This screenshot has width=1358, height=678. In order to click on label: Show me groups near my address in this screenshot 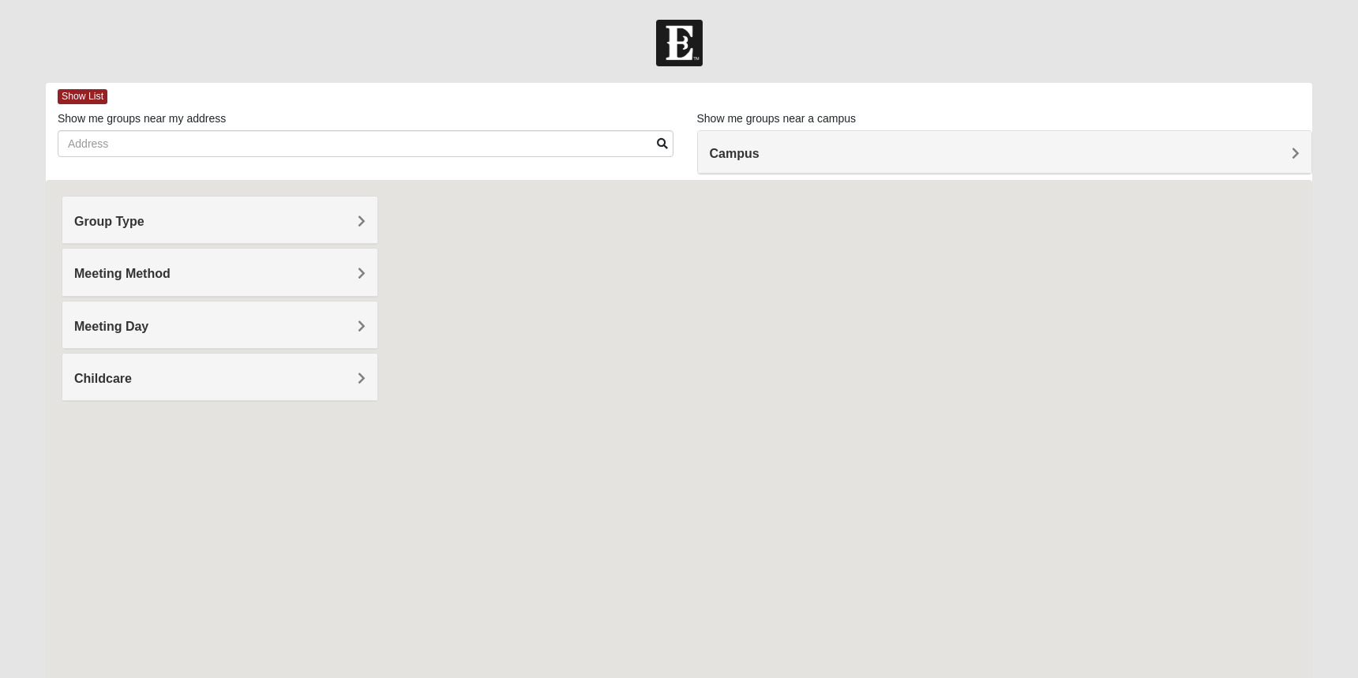, I will do `click(141, 118)`.